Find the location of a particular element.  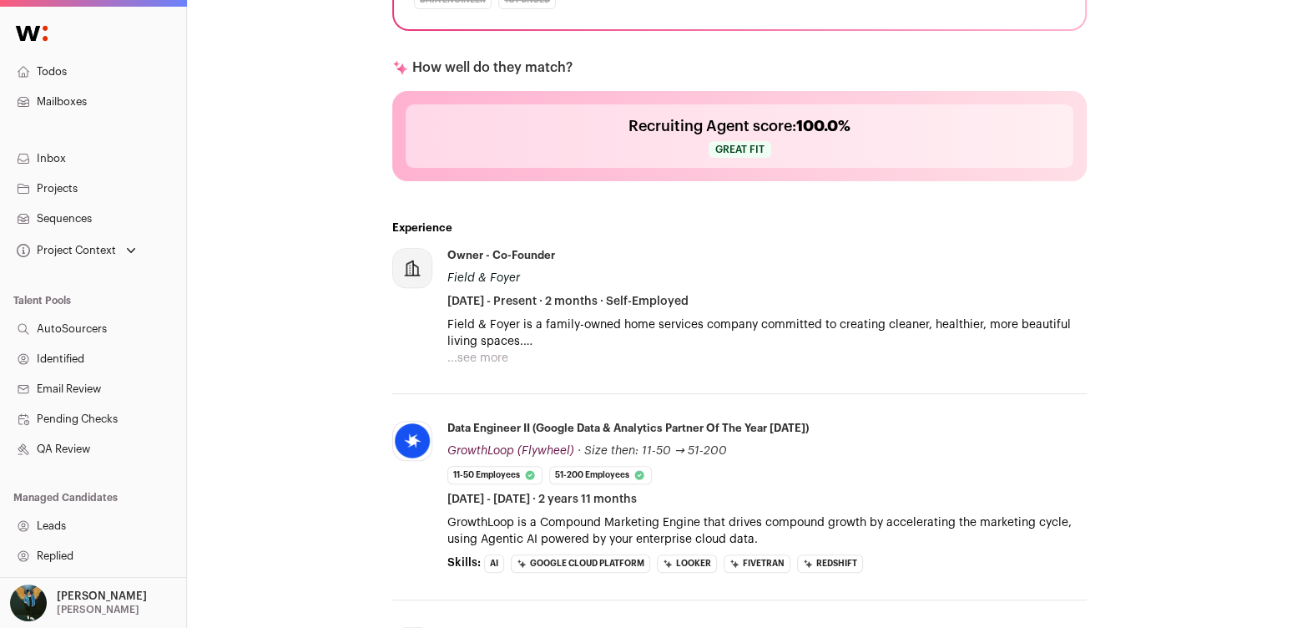

img: 12031951-medium_jpg is located at coordinates (28, 602).